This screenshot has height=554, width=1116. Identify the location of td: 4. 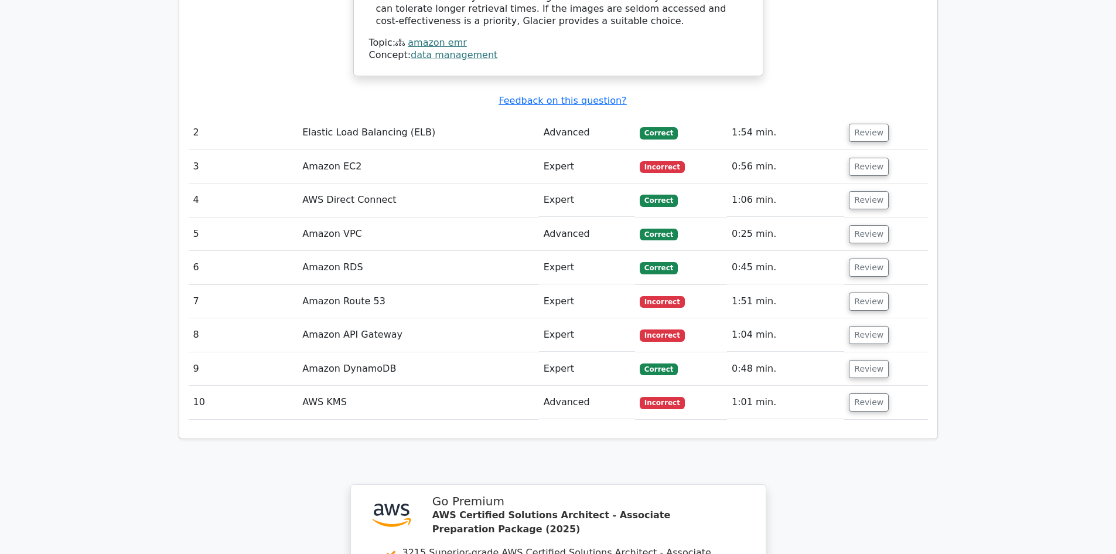
(243, 200).